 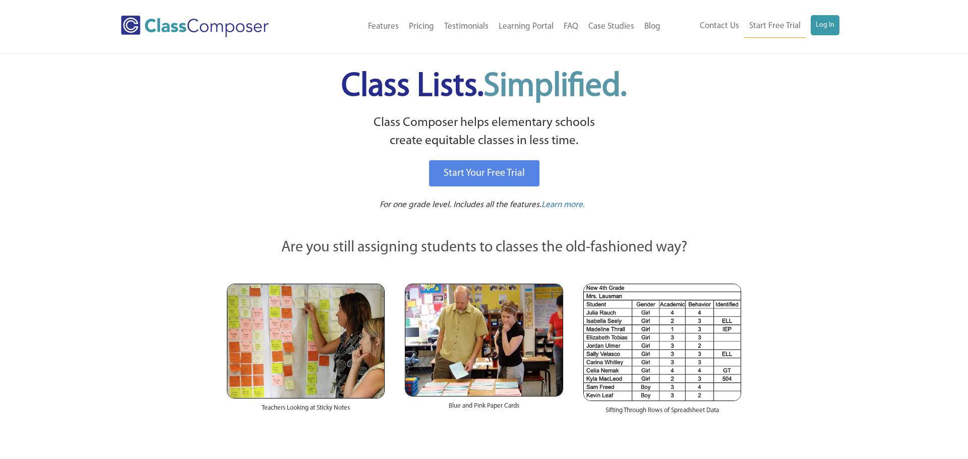 I want to click on a: Contact Us, so click(x=719, y=26).